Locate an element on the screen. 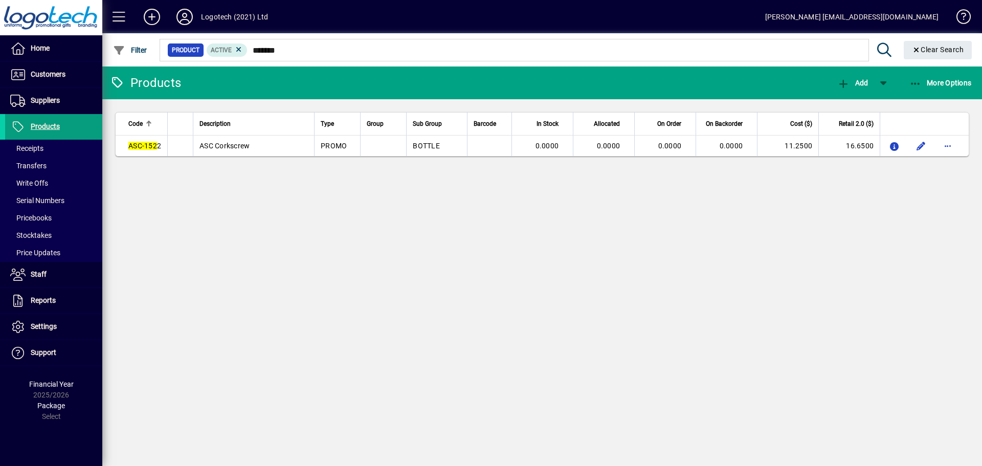  a: Write Offs is located at coordinates (54, 183).